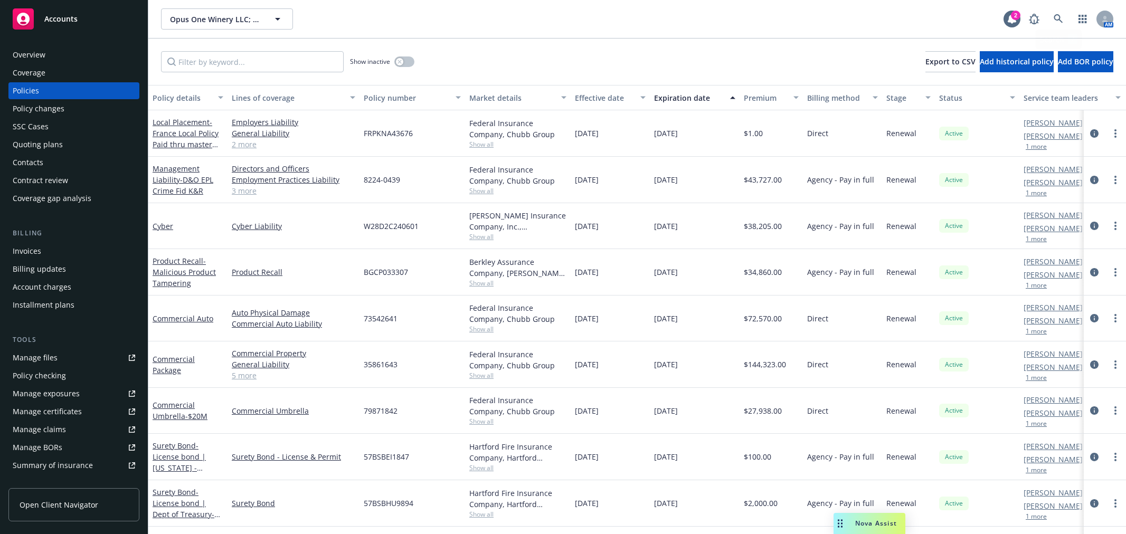  What do you see at coordinates (74, 91) in the screenshot?
I see `a: Policies` at bounding box center [74, 91].